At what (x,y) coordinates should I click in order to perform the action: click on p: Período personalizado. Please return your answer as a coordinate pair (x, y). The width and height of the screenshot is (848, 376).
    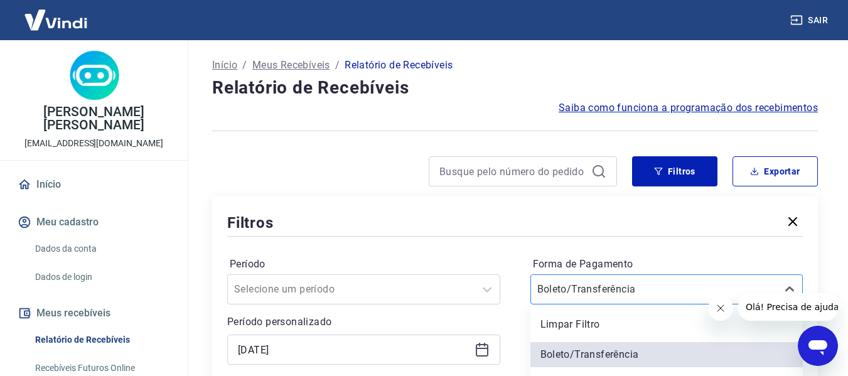
    Looking at the image, I should click on (364, 322).